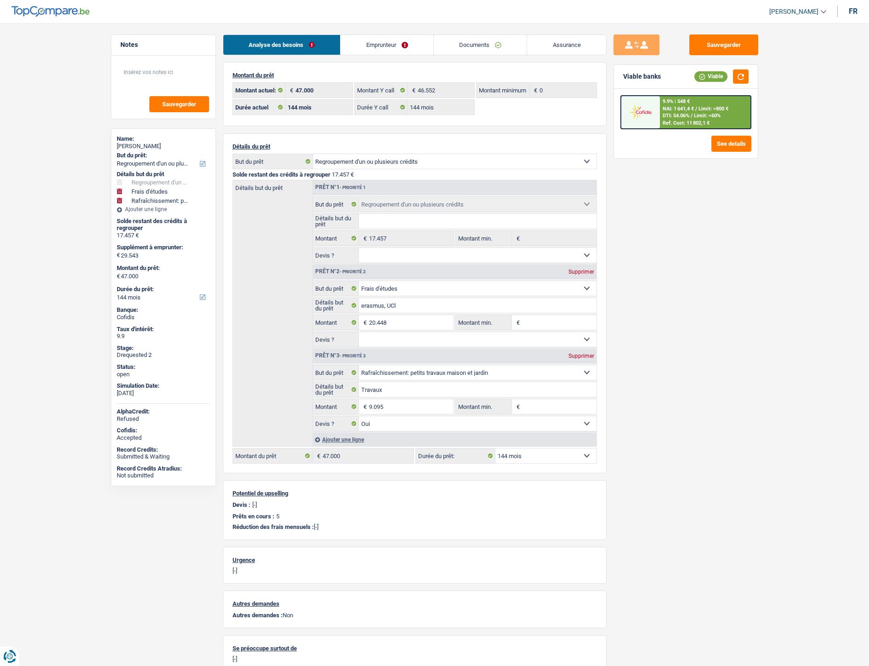 The height and width of the screenshot is (666, 869). I want to click on span: - Priorité 3, so click(353, 355).